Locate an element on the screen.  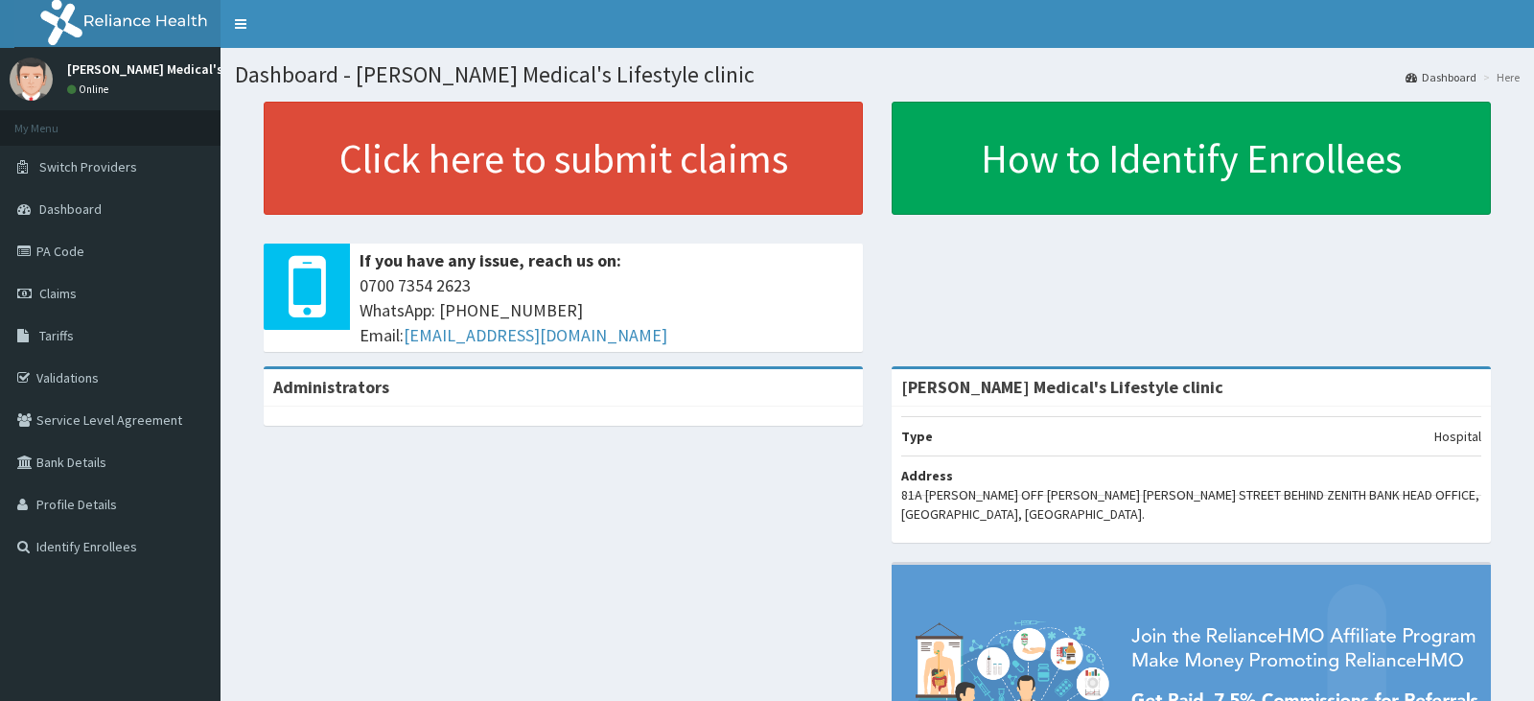
b: If you have any issue, reach us on: is located at coordinates (490, 260).